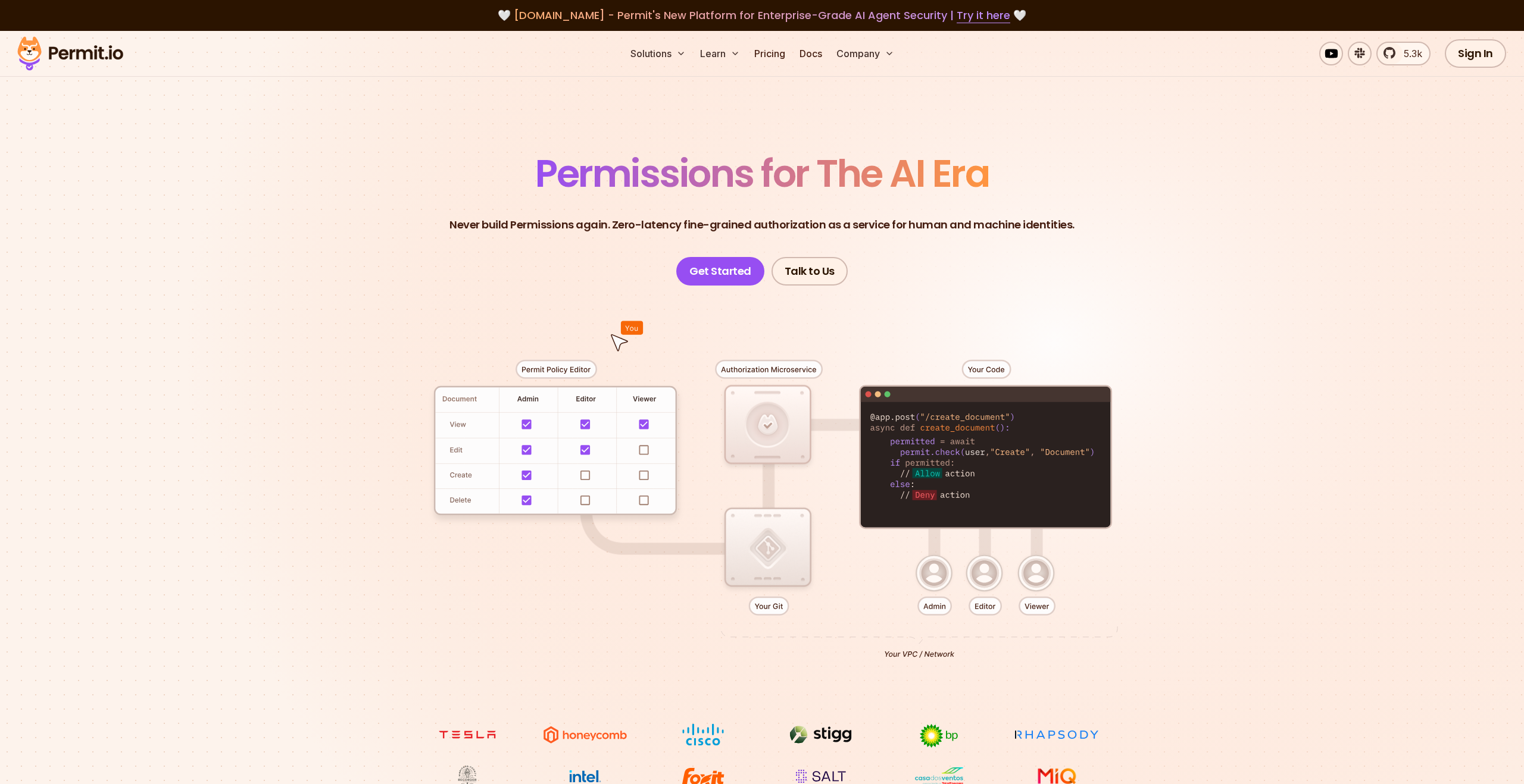 Image resolution: width=1524 pixels, height=784 pixels. What do you see at coordinates (1404, 54) in the screenshot?
I see `a: 5.3k` at bounding box center [1404, 54].